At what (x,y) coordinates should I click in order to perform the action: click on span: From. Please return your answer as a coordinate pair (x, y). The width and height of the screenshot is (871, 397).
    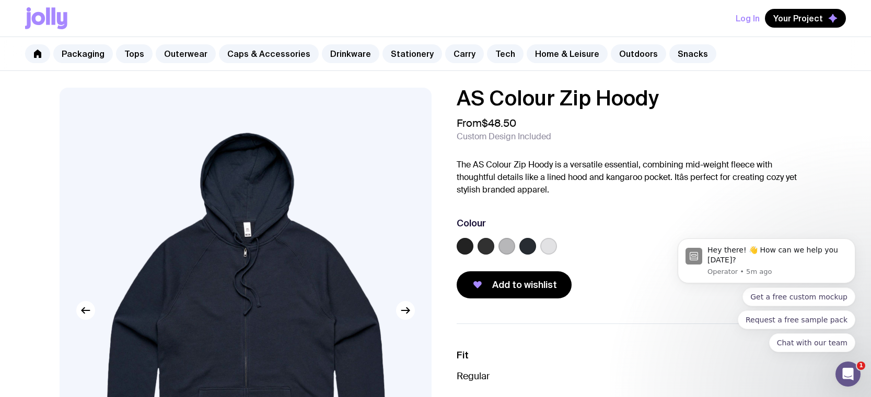
    Looking at the image, I should click on (486, 123).